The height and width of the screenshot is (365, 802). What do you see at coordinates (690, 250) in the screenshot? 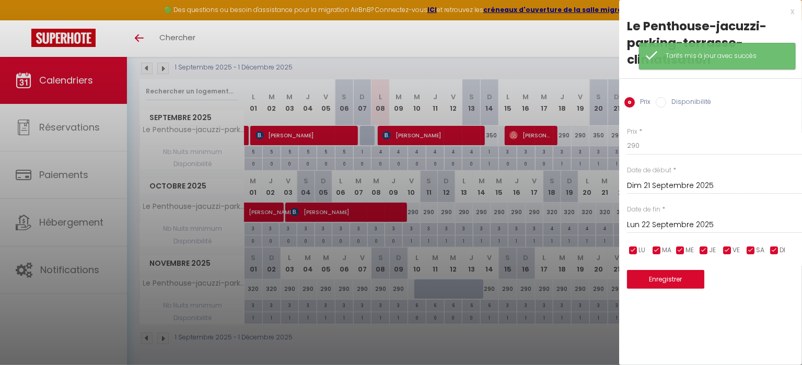
I see `span: ME` at bounding box center [690, 250].